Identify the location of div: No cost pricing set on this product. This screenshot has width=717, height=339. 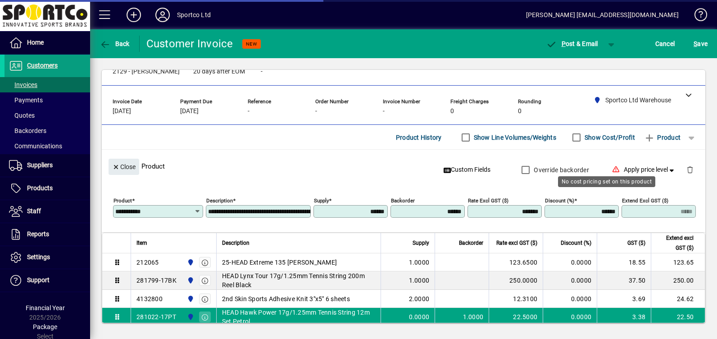
(607, 182).